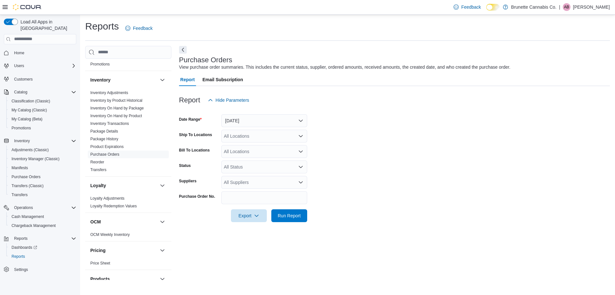 This screenshot has width=615, height=295. Describe the element at coordinates (107, 198) in the screenshot. I see `a: Loyalty Adjustments` at that location.